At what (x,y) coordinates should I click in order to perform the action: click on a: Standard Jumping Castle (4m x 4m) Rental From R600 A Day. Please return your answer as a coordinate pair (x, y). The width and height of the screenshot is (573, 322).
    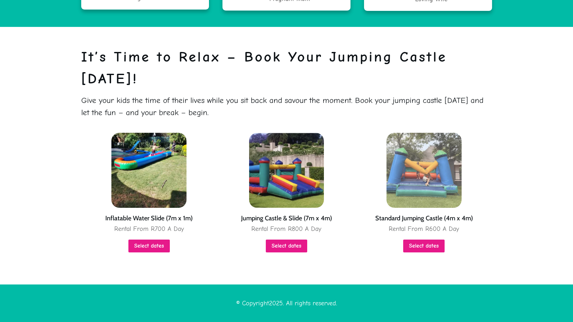
    Looking at the image, I should click on (424, 185).